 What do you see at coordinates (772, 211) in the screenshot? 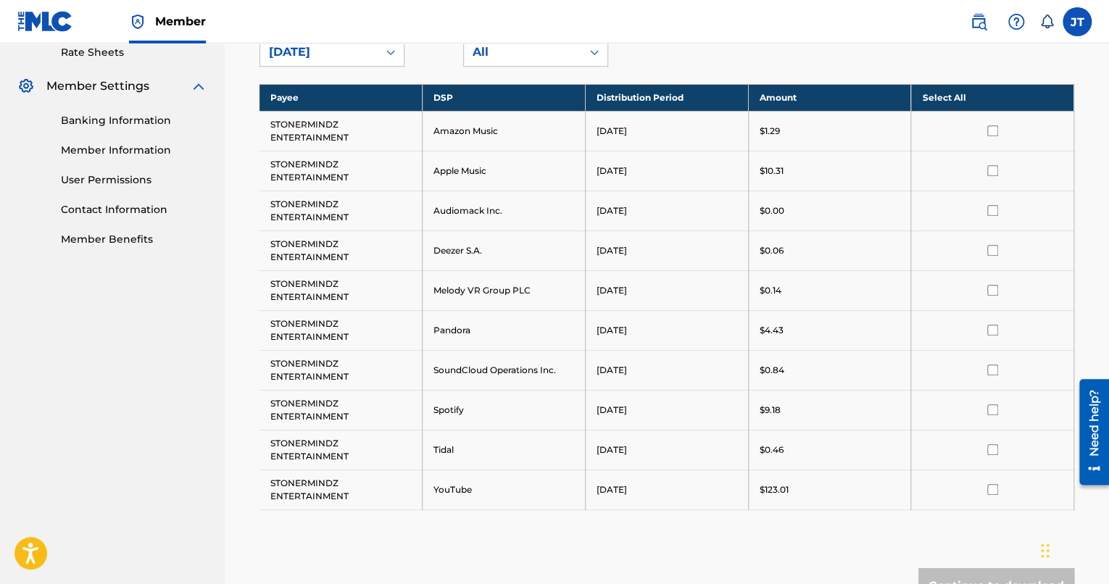
I see `p: $0.00` at bounding box center [772, 211].